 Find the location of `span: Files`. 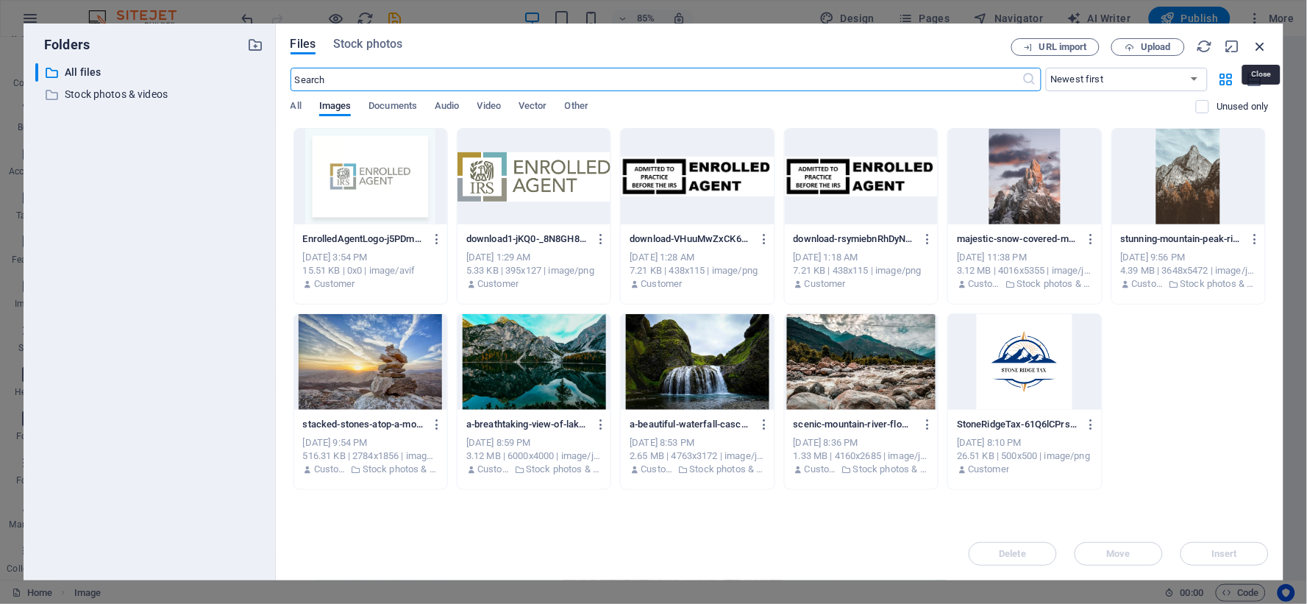

span: Files is located at coordinates (303, 44).